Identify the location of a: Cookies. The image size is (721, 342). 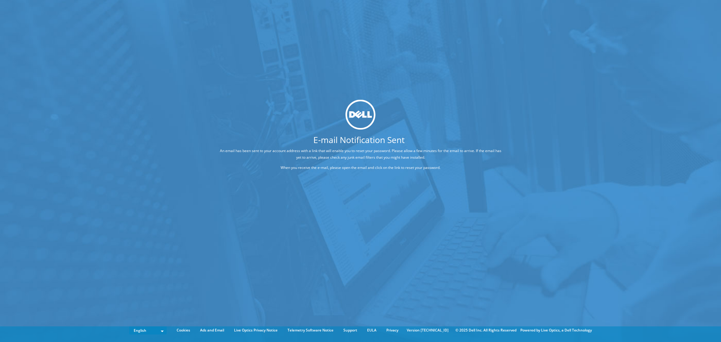
(183, 330).